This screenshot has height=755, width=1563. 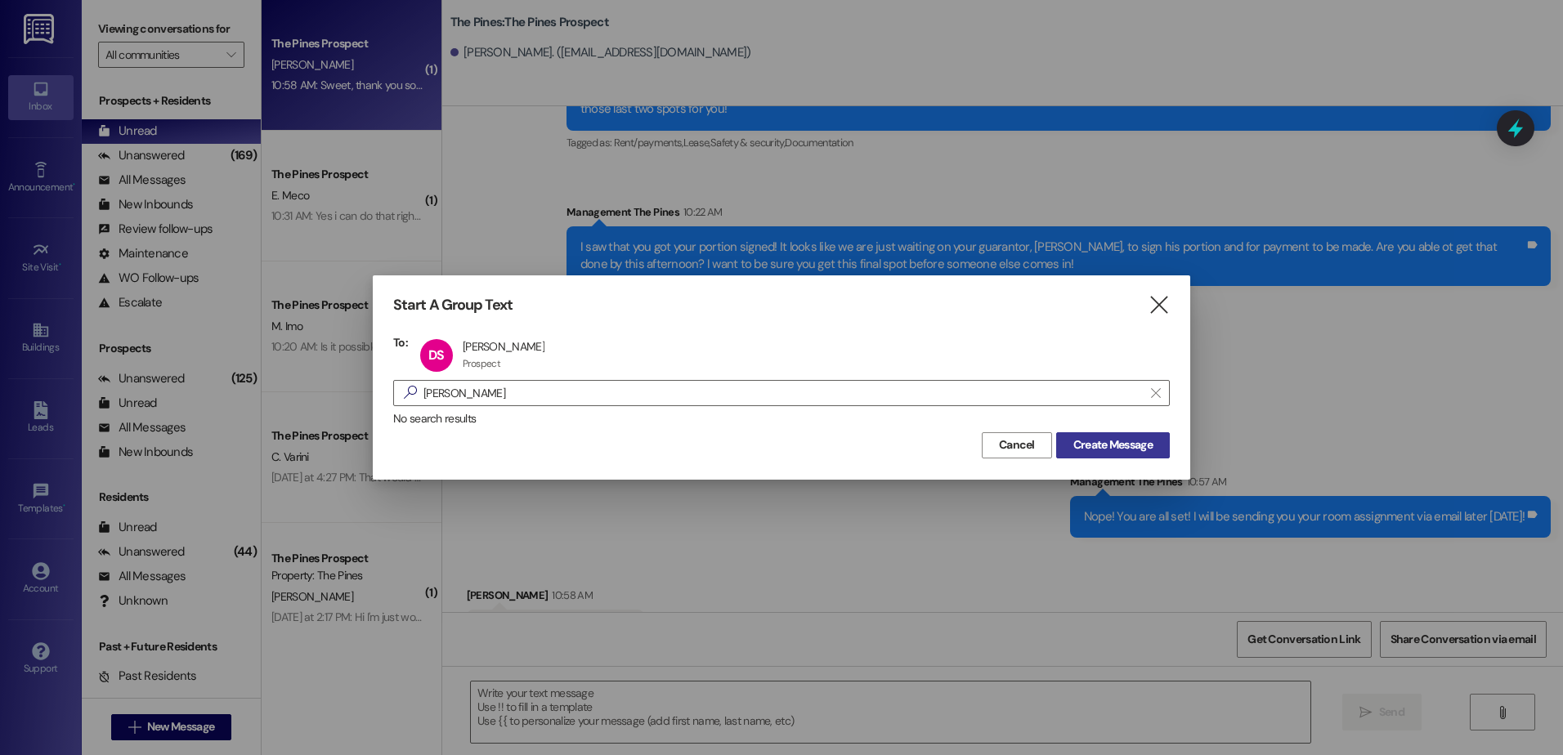 I want to click on div: Prospect, so click(x=481, y=364).